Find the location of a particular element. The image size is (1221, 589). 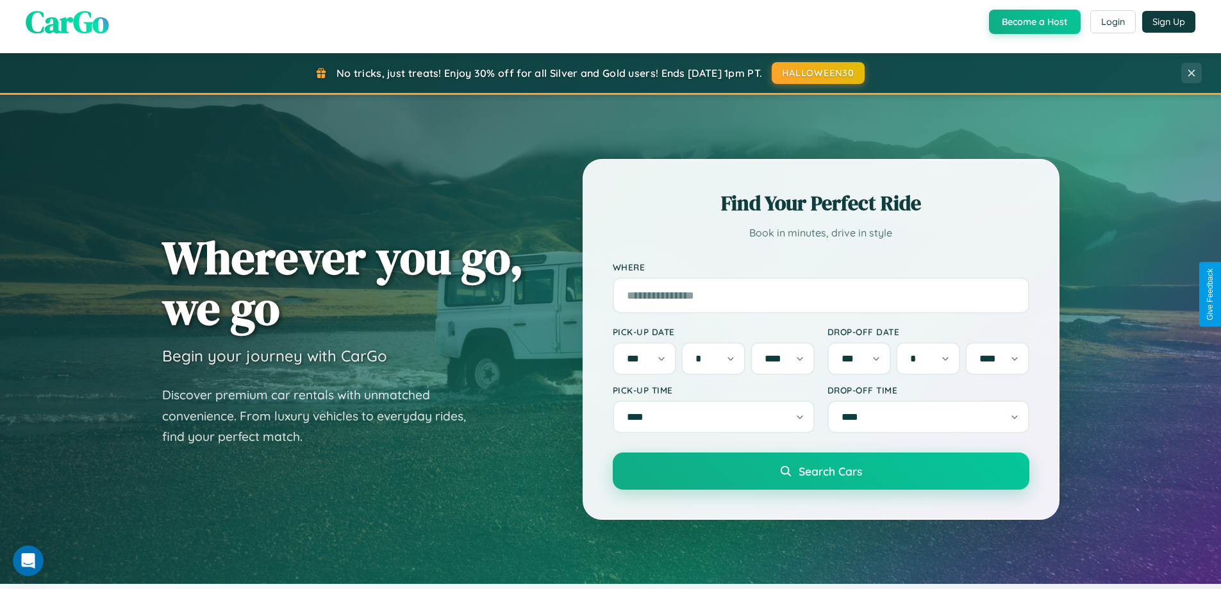

h1: Wherever you go, we go is located at coordinates (343, 283).